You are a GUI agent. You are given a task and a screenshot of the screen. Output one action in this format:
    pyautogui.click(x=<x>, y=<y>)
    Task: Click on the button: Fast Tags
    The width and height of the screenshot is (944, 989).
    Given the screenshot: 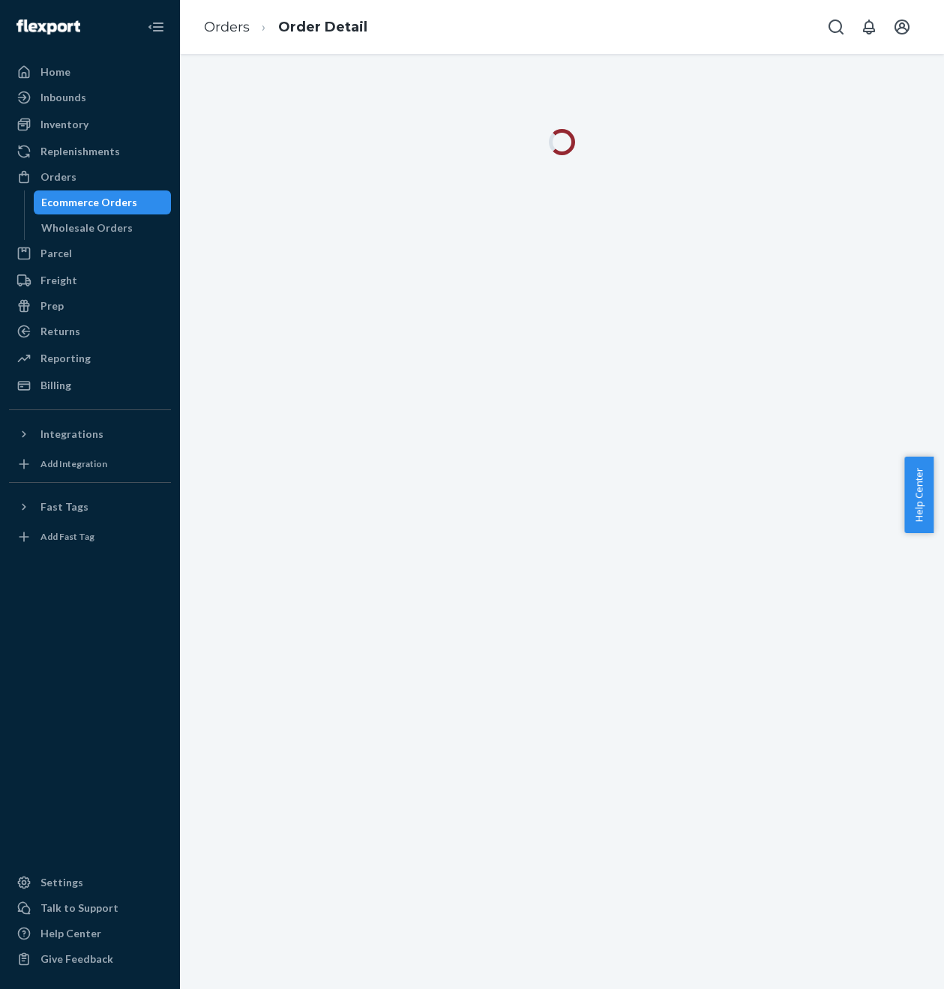 What is the action you would take?
    pyautogui.click(x=90, y=507)
    